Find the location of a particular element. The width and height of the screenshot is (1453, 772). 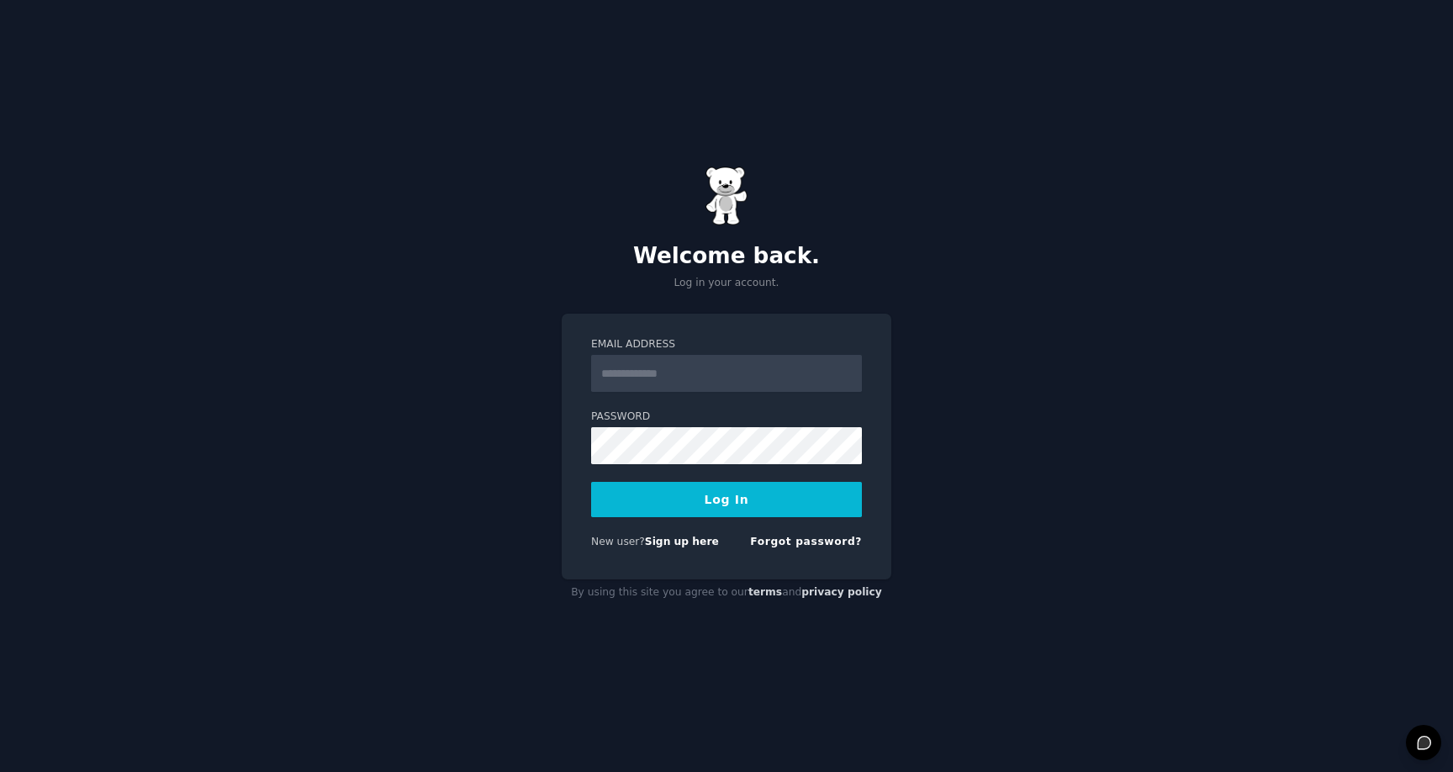

a: Sign up here is located at coordinates (682, 541).